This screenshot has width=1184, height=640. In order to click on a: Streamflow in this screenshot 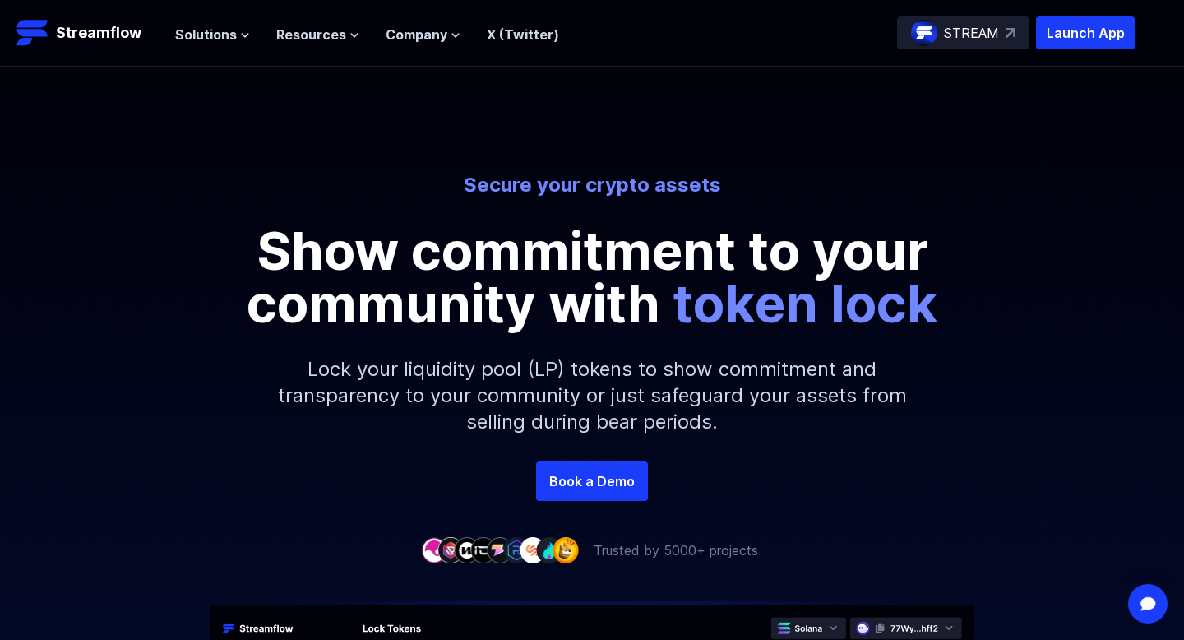, I will do `click(87, 33)`.